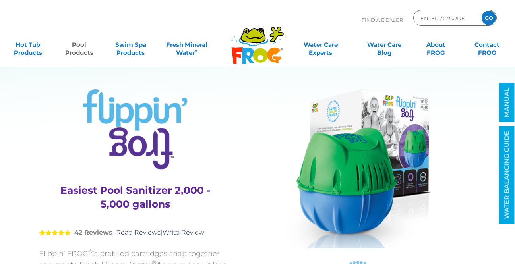 The image size is (515, 264). I want to click on a: ContactFROG, so click(487, 45).